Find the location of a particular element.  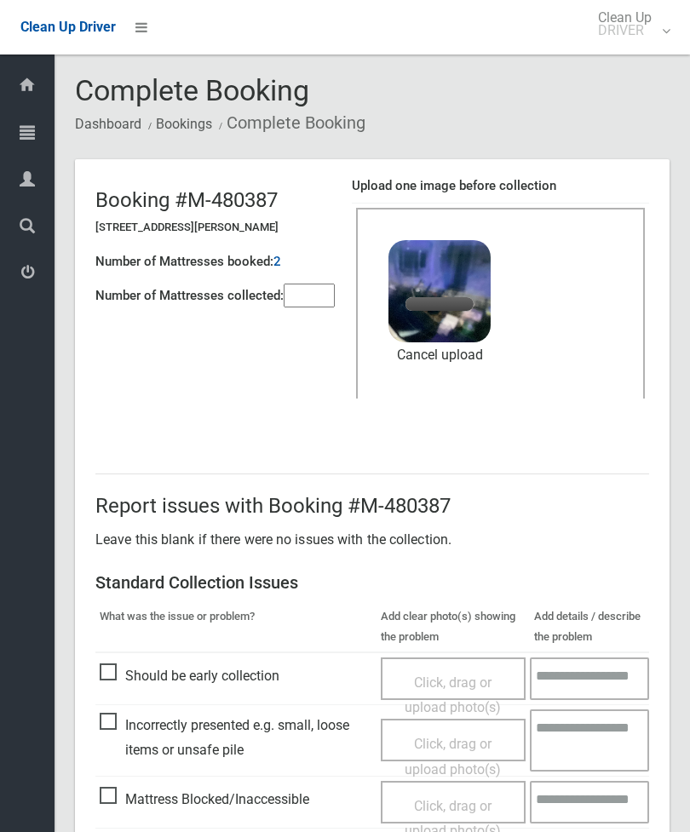

span: Incorrectly presented e.g. small, loose items or unsafe pile is located at coordinates (236, 738).